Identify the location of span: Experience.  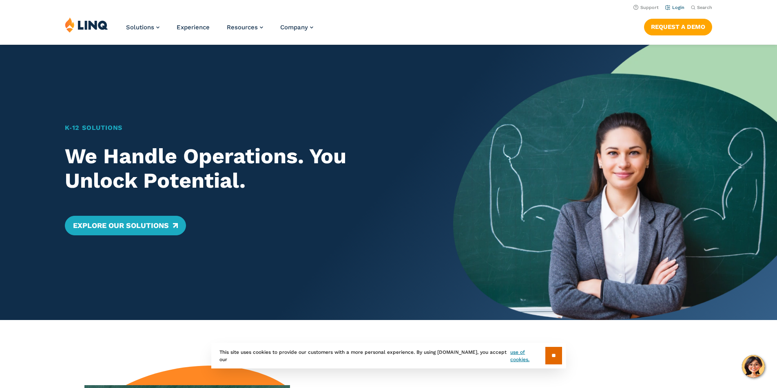
(193, 27).